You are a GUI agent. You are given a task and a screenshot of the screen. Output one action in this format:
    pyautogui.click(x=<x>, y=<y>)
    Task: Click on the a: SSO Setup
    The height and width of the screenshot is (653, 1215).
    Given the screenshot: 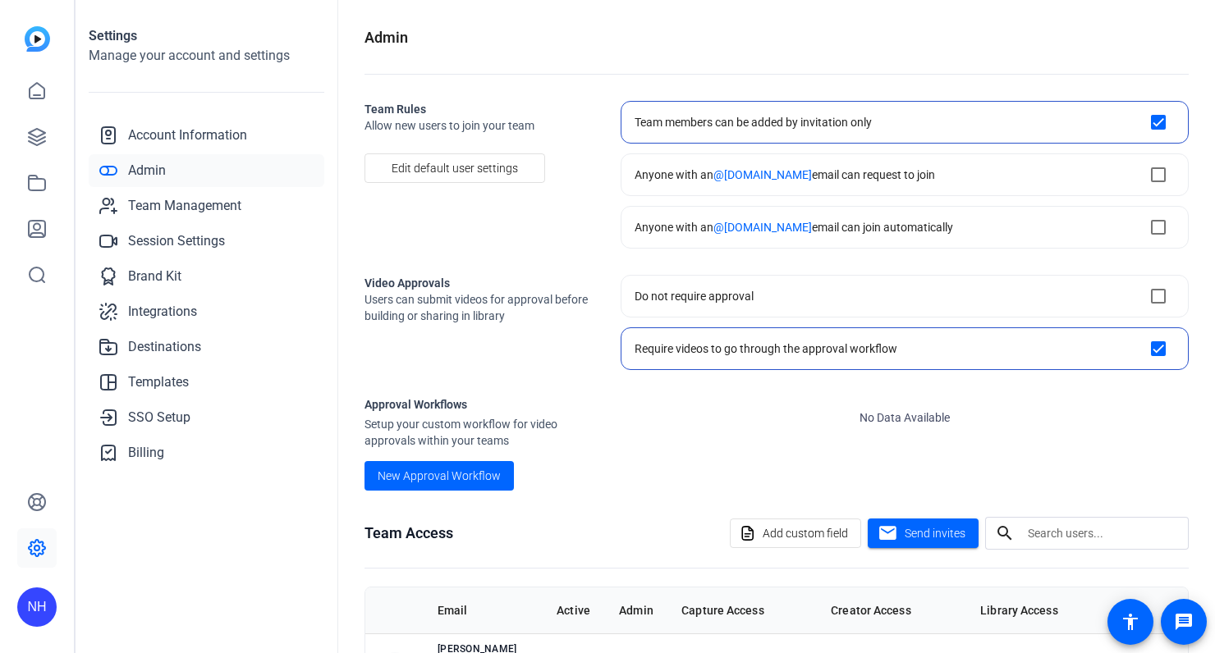 What is the action you would take?
    pyautogui.click(x=206, y=418)
    